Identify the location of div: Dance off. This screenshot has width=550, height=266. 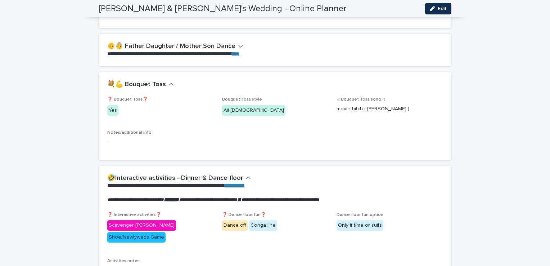
(235, 225).